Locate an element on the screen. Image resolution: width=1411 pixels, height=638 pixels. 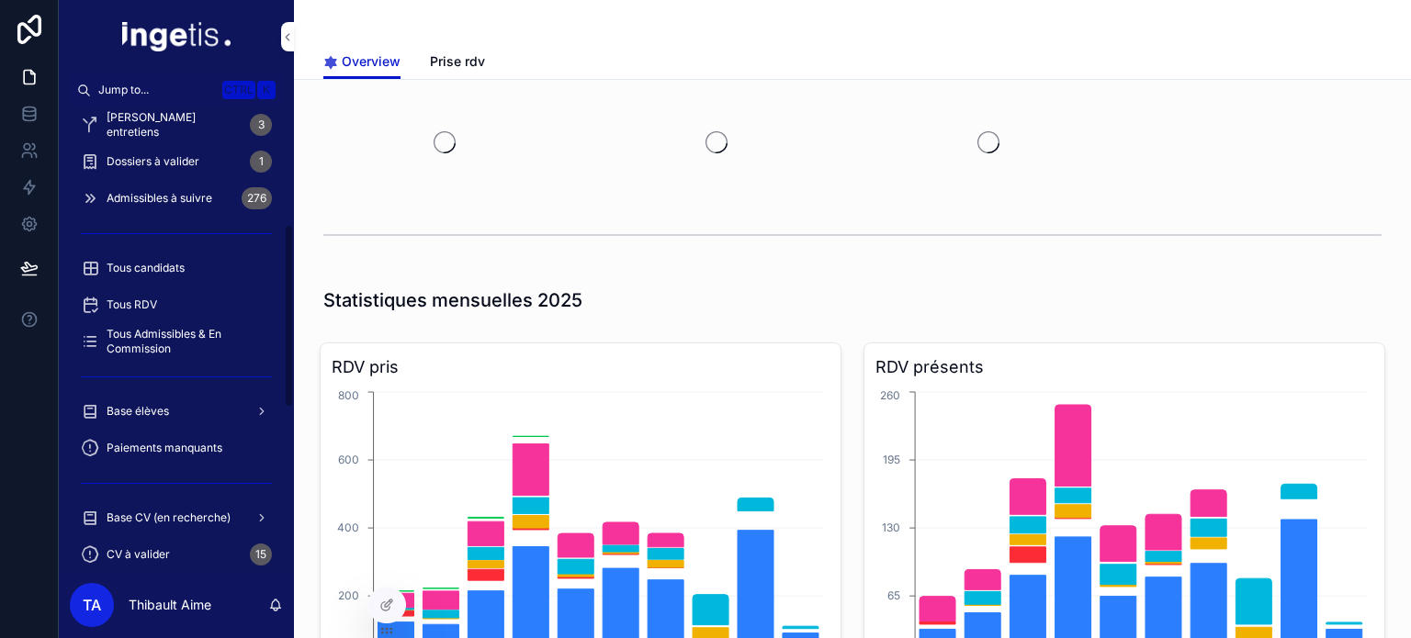
span: Jump to... is located at coordinates (156, 90).